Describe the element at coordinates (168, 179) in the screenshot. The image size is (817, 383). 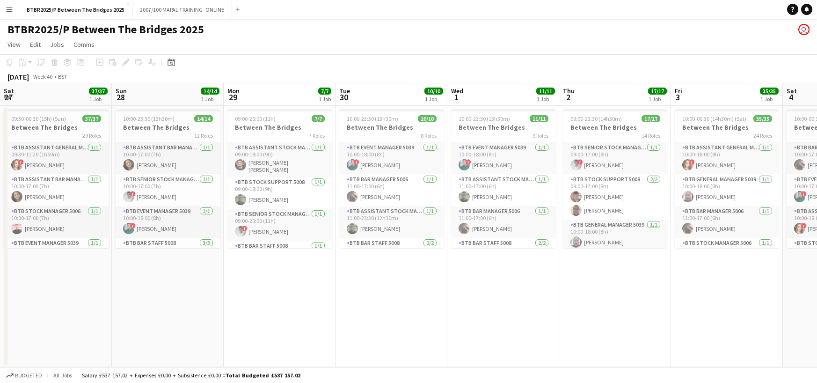
I see `app-job-card: 10:00-23:30 (13h30m)14/14Between The Bridges12 RolesBTB Assistant Bar Manager 50061/110:00-17:00 ...` at that location.